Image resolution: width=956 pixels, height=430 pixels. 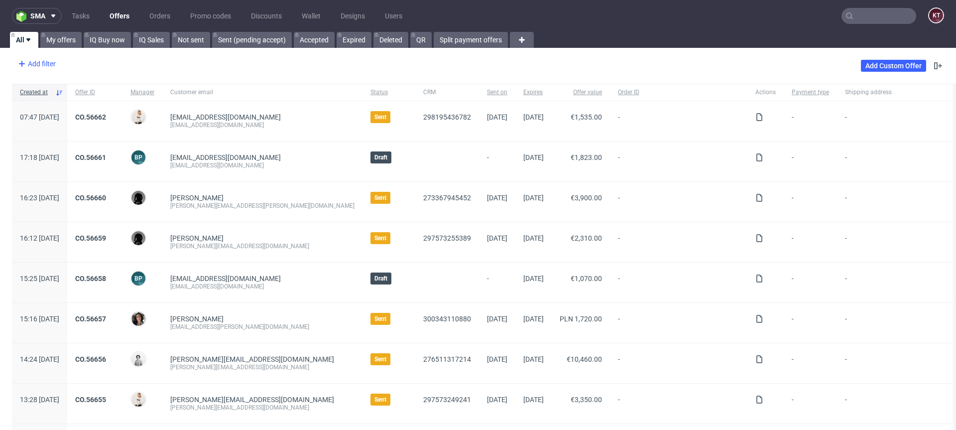 I want to click on span: CRM, so click(x=447, y=92).